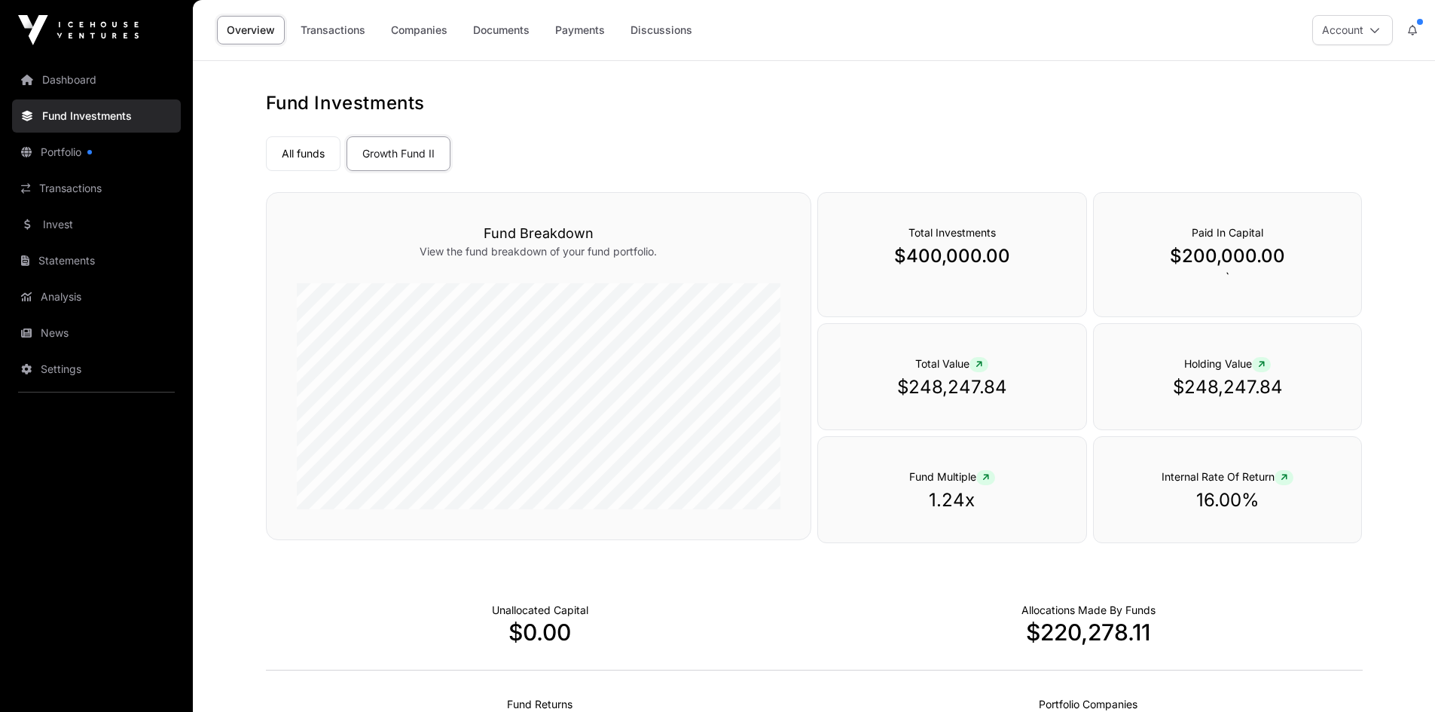 This screenshot has width=1435, height=712. What do you see at coordinates (540, 610) in the screenshot?
I see `p: Cash not yet allocated` at bounding box center [540, 610].